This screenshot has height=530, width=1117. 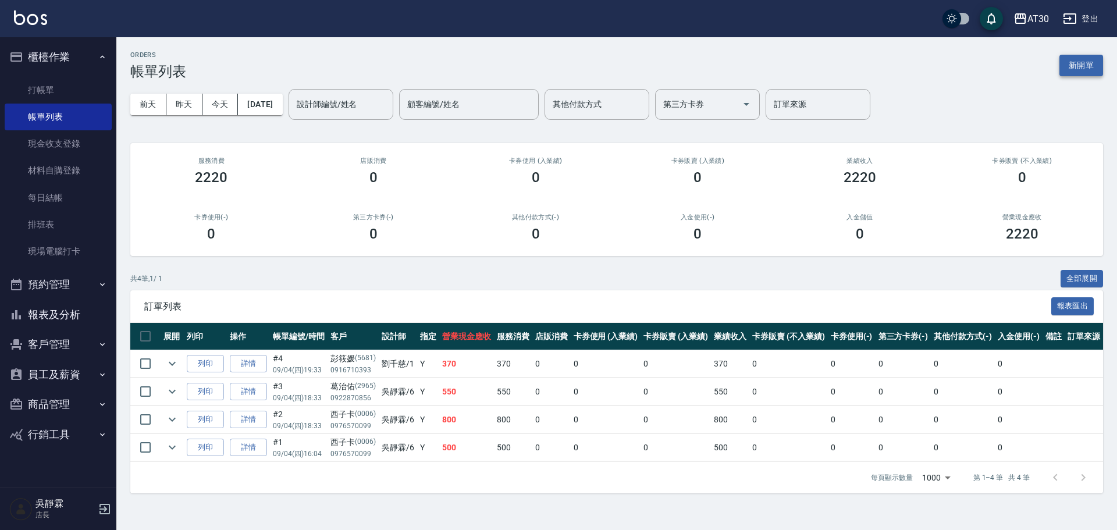 I want to click on button: 全部展開, so click(x=1083, y=279).